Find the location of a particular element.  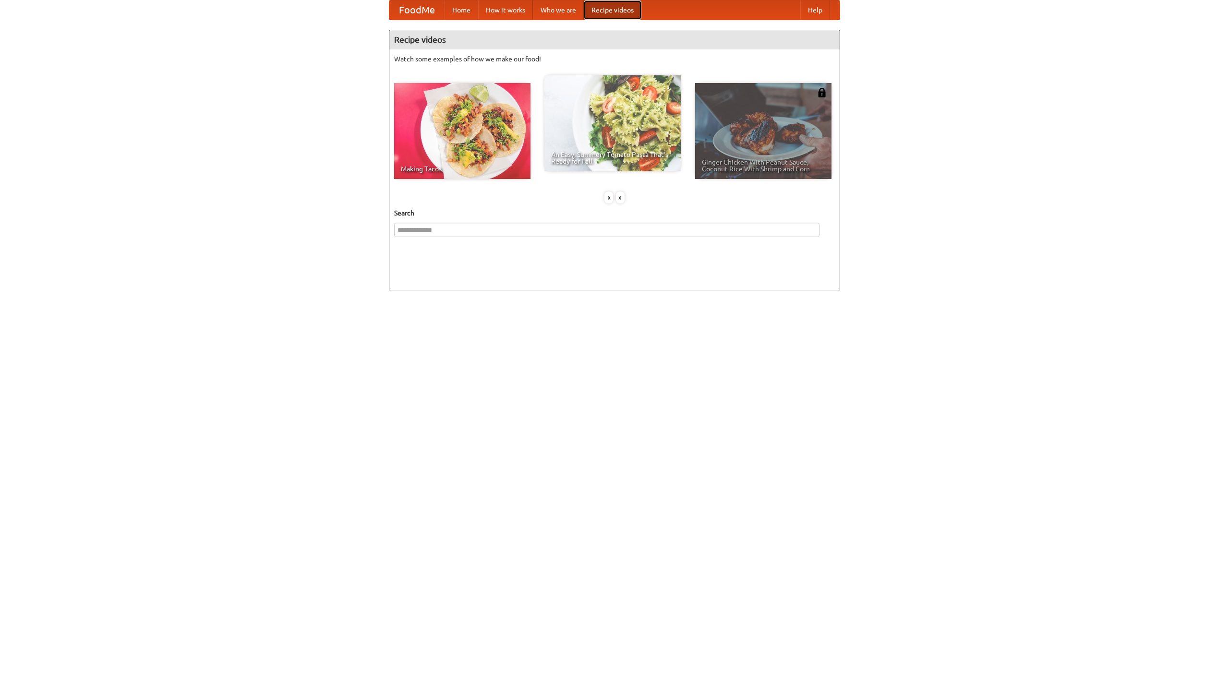

span: Making Tacos is located at coordinates (462, 169).